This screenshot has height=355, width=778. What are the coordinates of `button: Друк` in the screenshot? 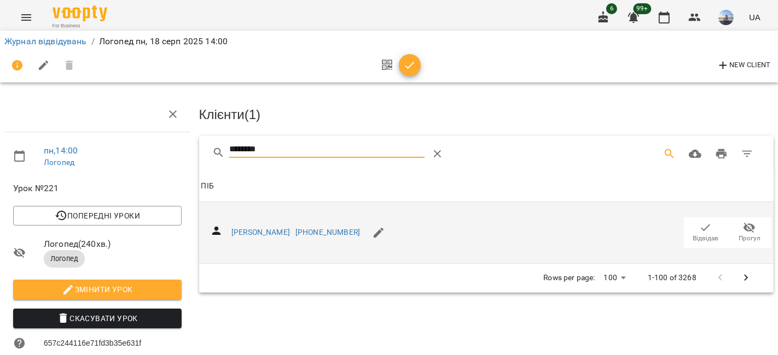 It's located at (721, 154).